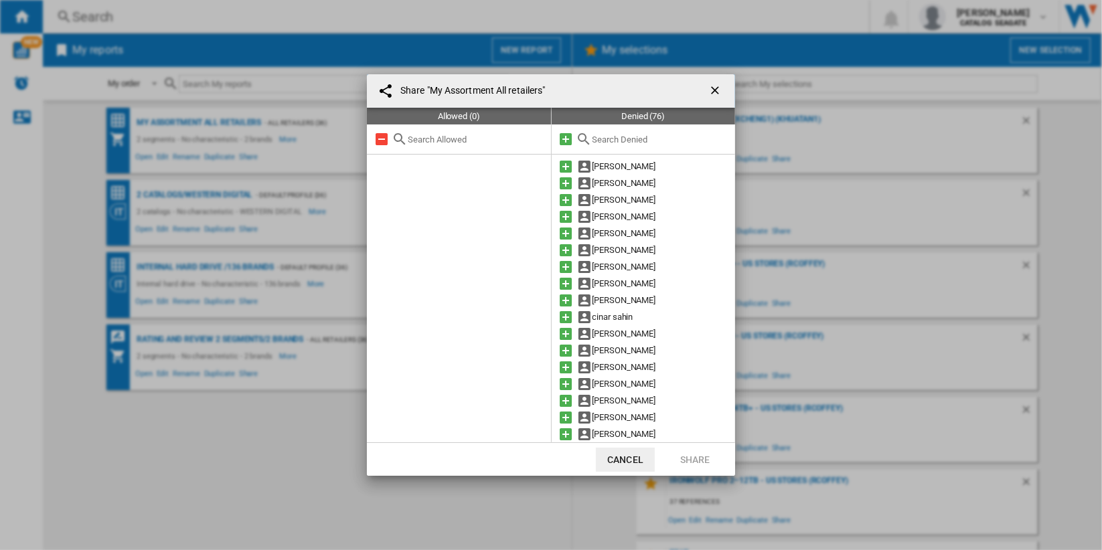 The image size is (1102, 550). I want to click on input: Search Denied, so click(661, 139).